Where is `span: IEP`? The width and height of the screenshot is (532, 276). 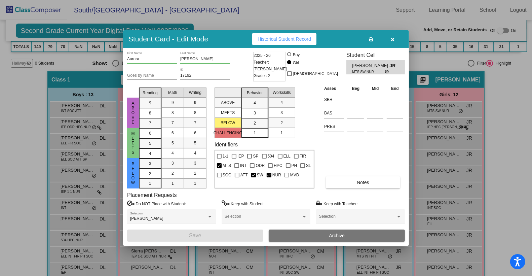
span: IEP is located at coordinates (240, 156).